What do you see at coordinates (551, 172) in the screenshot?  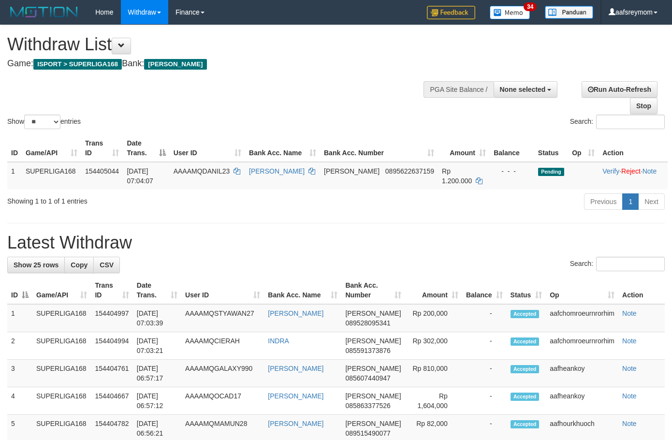 I see `span: Pending` at bounding box center [551, 172].